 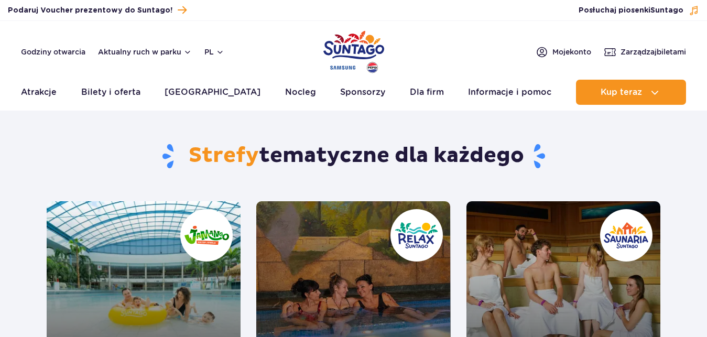 I want to click on button: Aktualny ruch w parku, so click(x=145, y=52).